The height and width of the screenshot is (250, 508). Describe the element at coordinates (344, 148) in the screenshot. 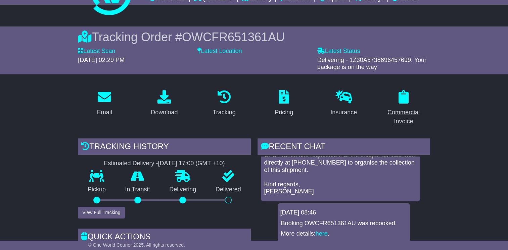

I see `div: RECENT CHAT` at that location.